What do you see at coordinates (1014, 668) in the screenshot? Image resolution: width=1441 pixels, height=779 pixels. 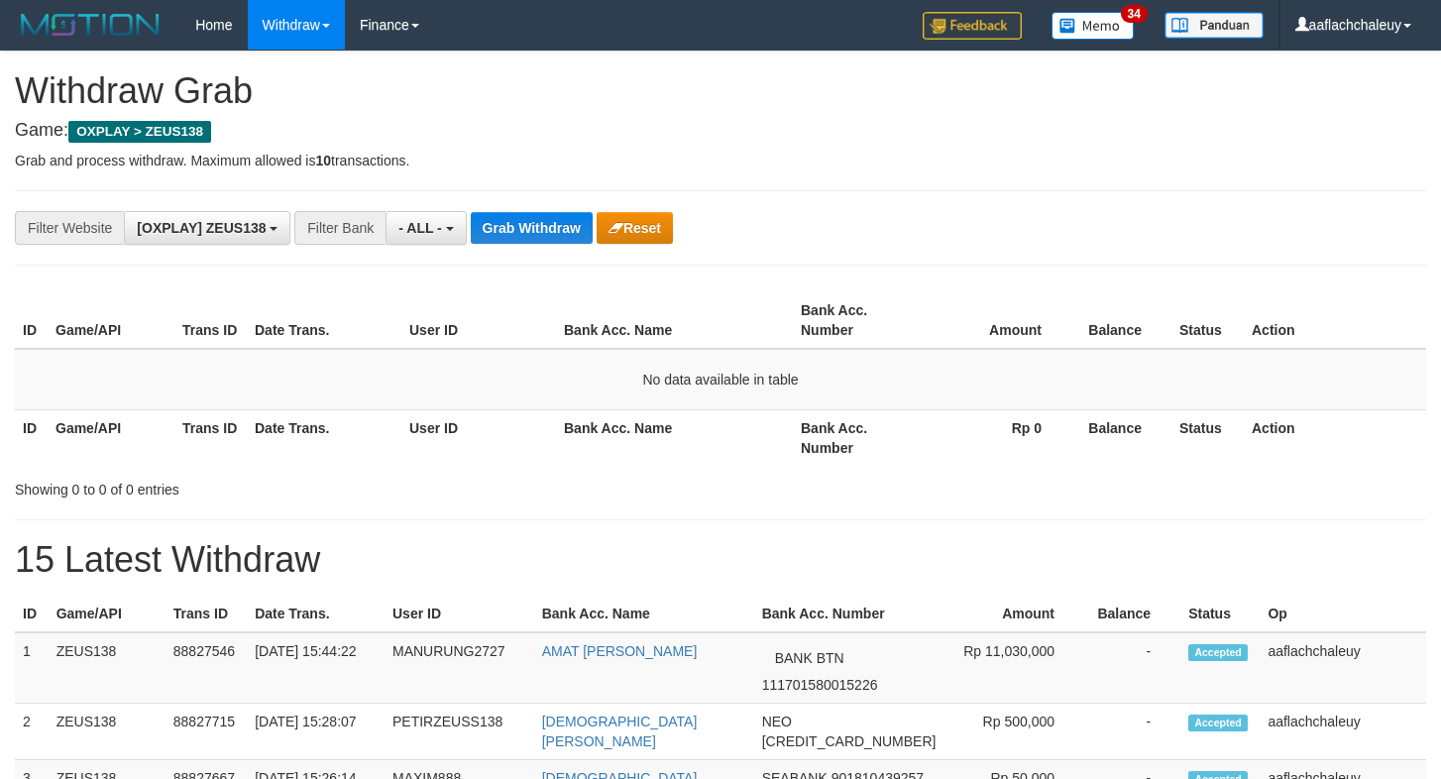 I see `td: Rp 11,030,000` at bounding box center [1014, 668].